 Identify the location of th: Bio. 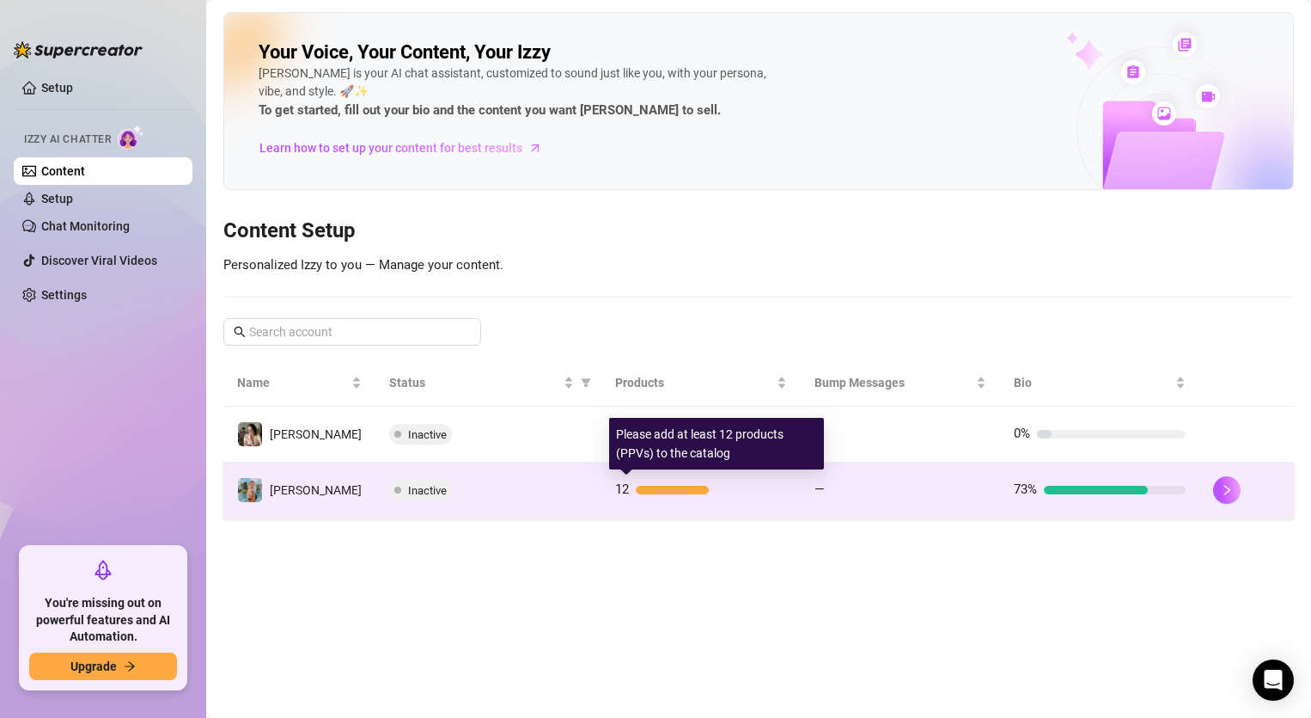
(1100, 382).